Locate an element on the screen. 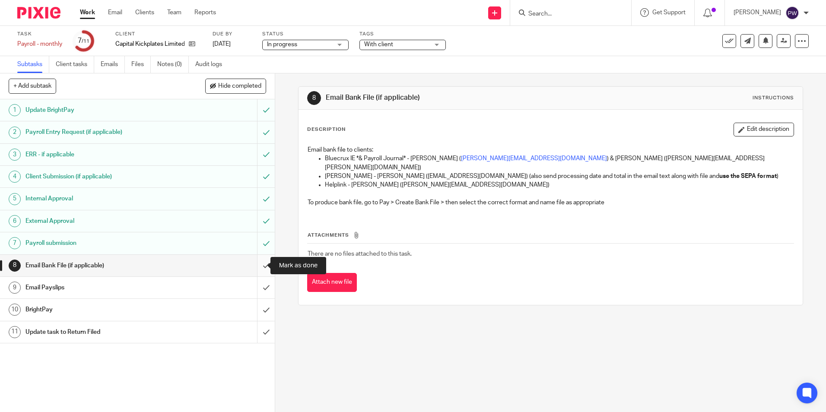  p: Description is located at coordinates (326, 130).